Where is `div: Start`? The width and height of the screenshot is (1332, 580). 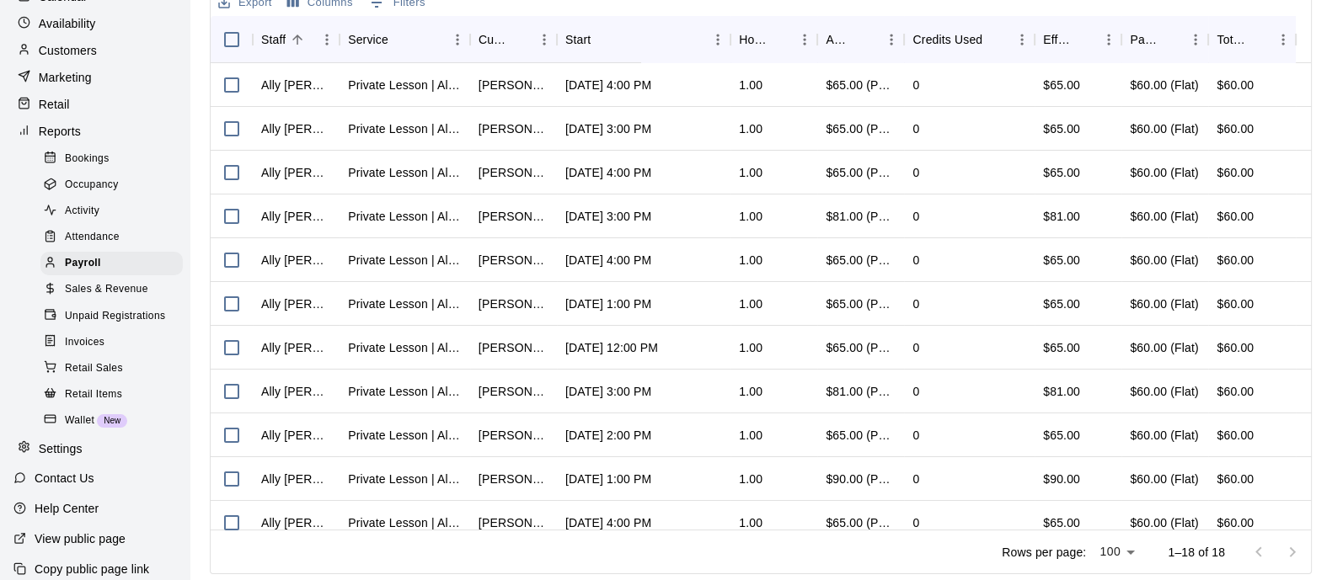 div: Start is located at coordinates (578, 40).